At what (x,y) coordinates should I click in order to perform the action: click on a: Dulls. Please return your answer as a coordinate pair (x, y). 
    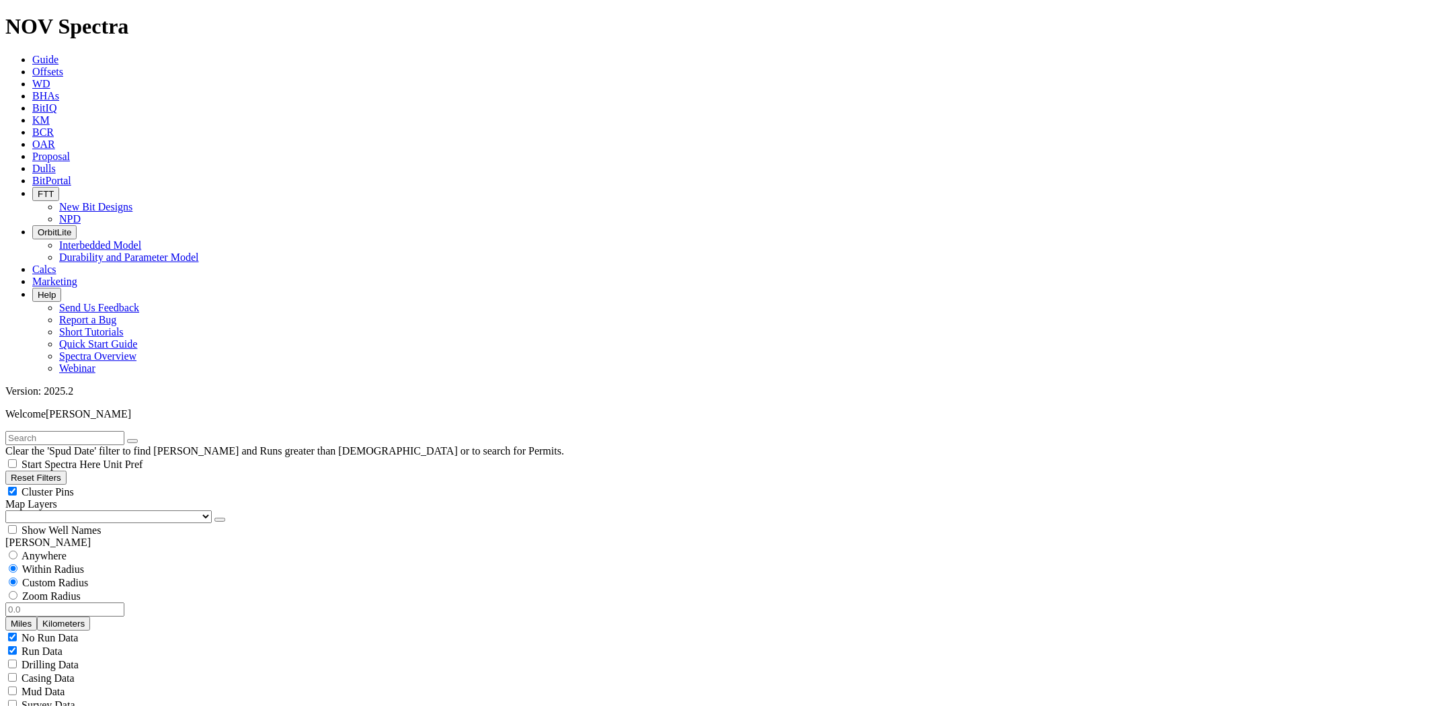
    Looking at the image, I should click on (44, 168).